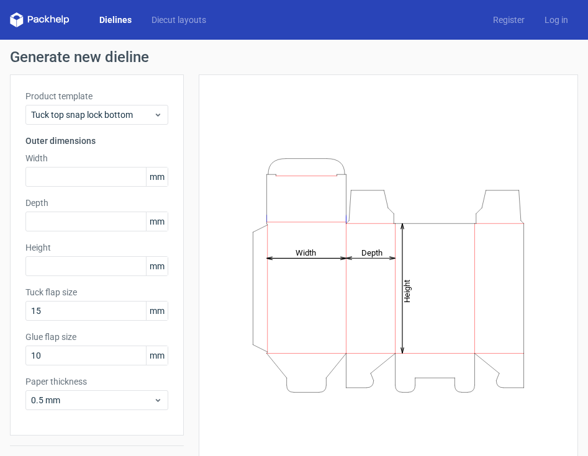  What do you see at coordinates (97, 382) in the screenshot?
I see `label: Paper thickness` at bounding box center [97, 382].